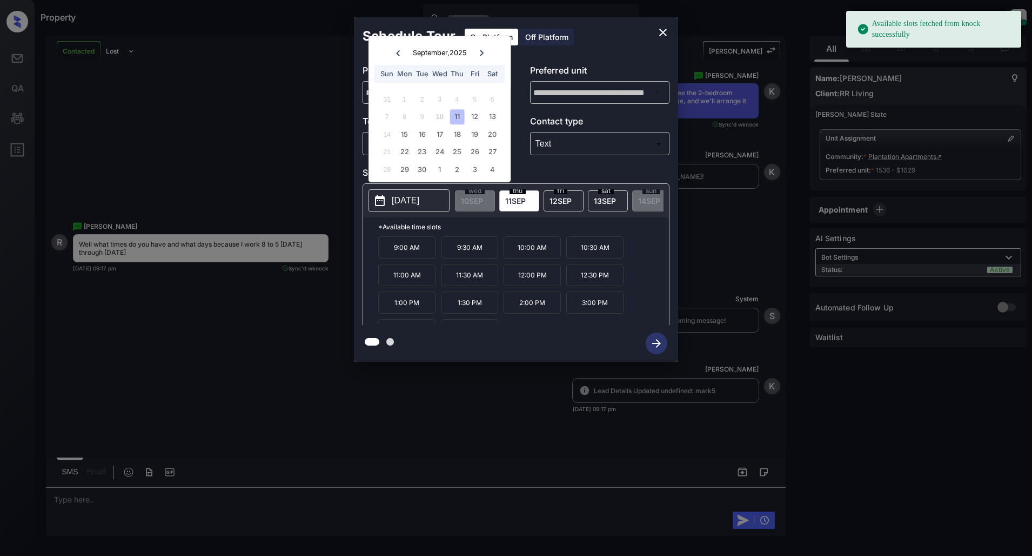  I want to click on p: Tour type, so click(432, 123).